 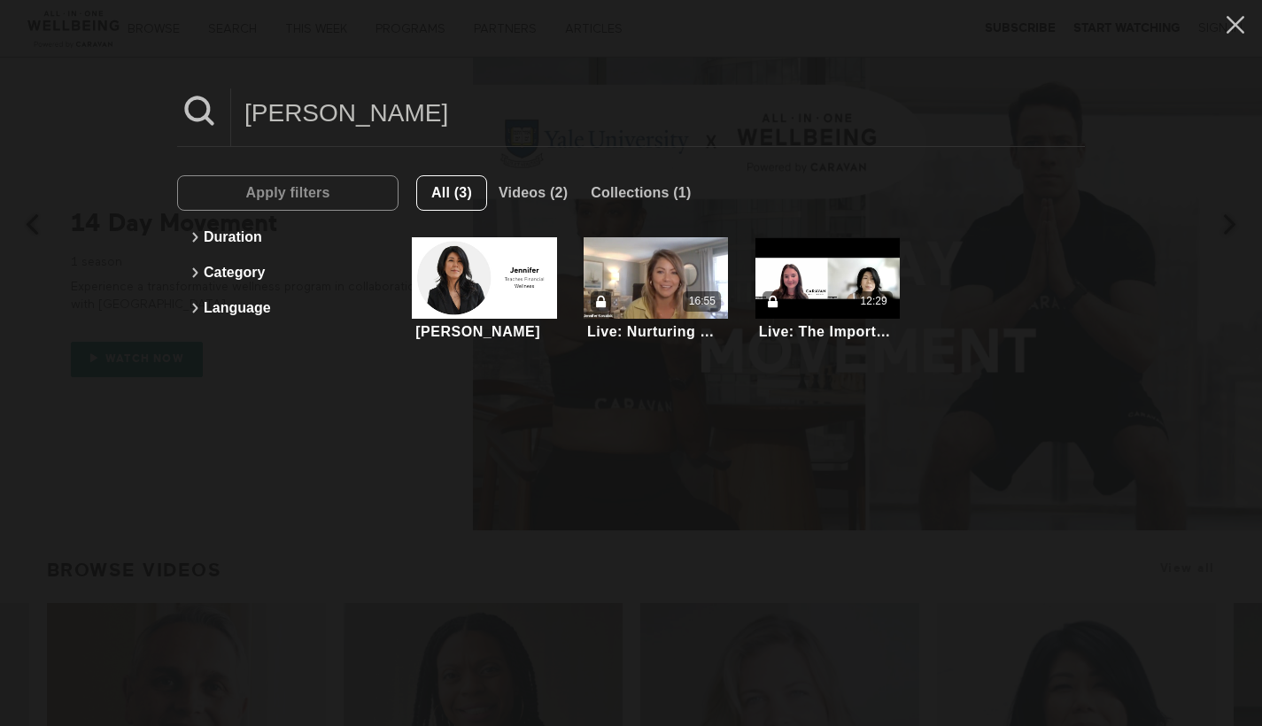 What do you see at coordinates (655, 290) in the screenshot?
I see `a: Live: Nurturing Global Wellness16:55Live: Nurturing Global Wellness` at bounding box center [655, 290].